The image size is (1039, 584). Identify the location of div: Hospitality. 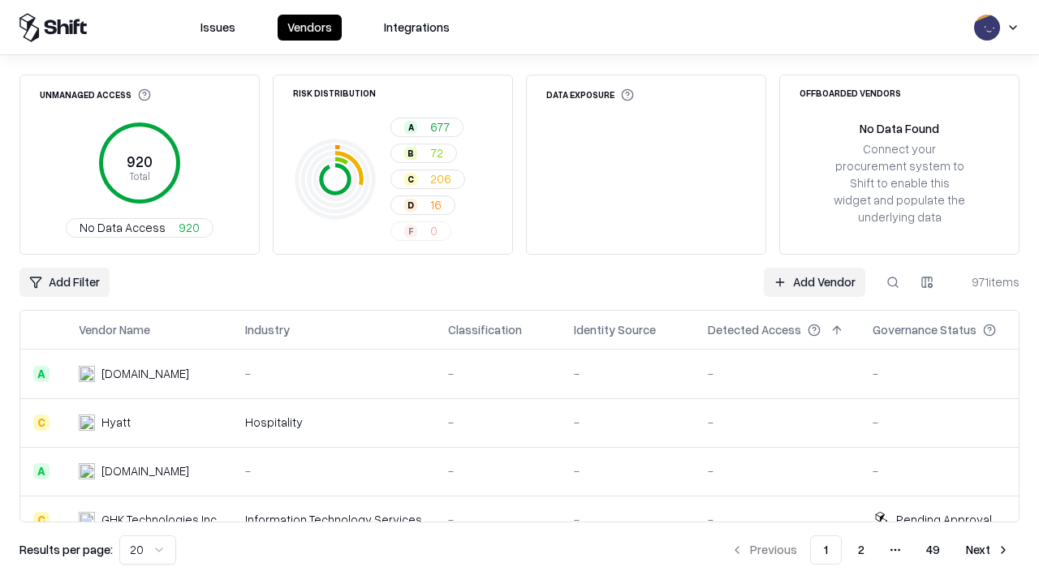
(334, 422).